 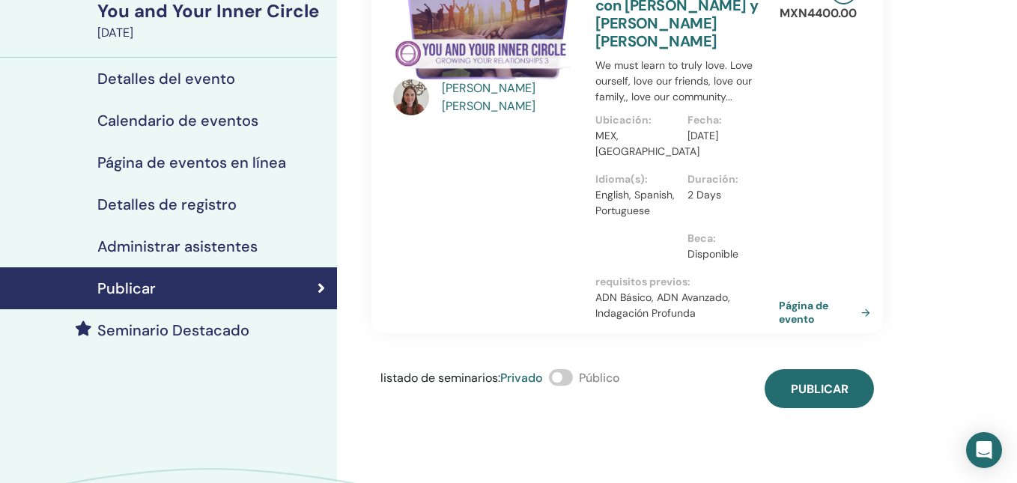 What do you see at coordinates (167, 204) in the screenshot?
I see `h4: Detalles de registro` at bounding box center [167, 204].